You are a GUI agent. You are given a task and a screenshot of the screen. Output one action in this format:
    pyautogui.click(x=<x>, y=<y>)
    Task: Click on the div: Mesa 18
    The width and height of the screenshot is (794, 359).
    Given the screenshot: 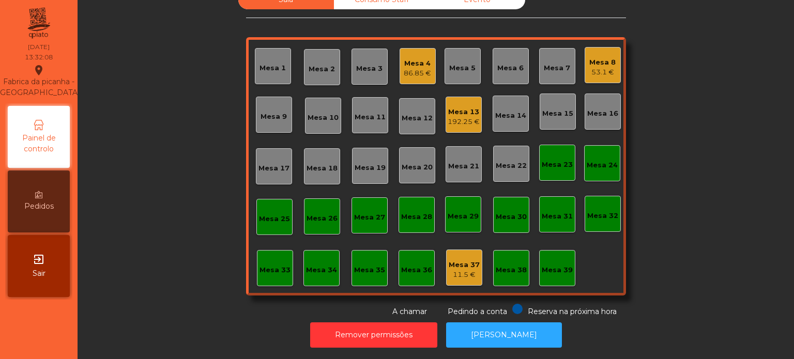 What is the action you would take?
    pyautogui.click(x=322, y=169)
    